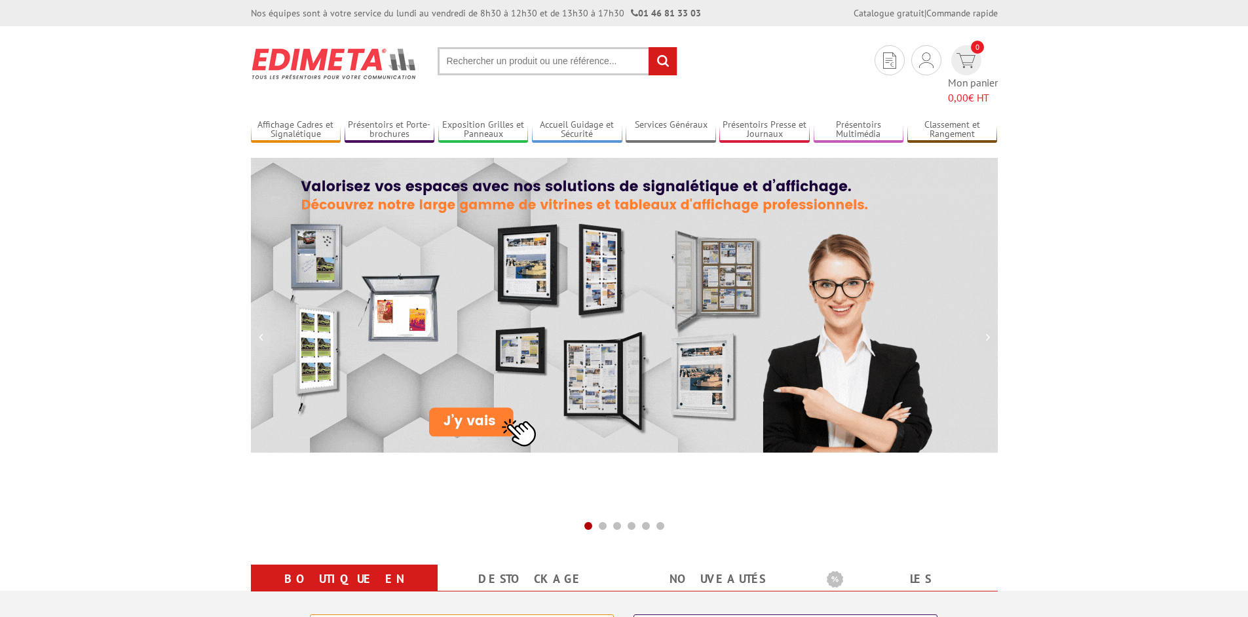 The image size is (1248, 617). What do you see at coordinates (577, 130) in the screenshot?
I see `a: Accueil Guidage et Sécurité` at bounding box center [577, 130].